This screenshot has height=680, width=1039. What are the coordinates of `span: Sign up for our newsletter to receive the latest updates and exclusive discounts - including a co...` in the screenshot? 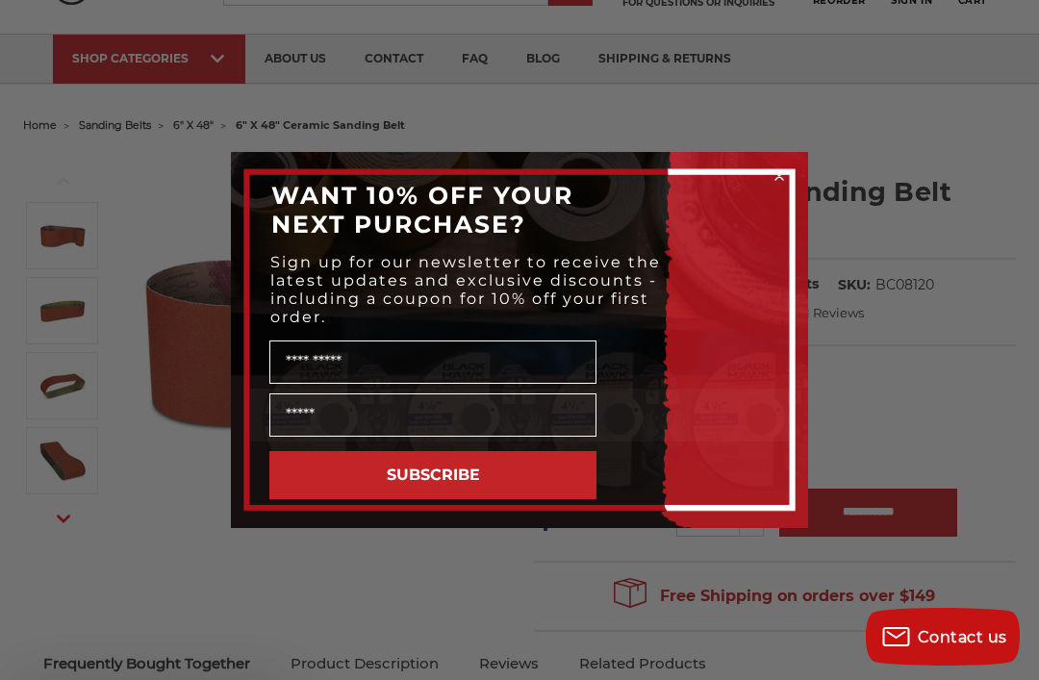 It's located at (466, 290).